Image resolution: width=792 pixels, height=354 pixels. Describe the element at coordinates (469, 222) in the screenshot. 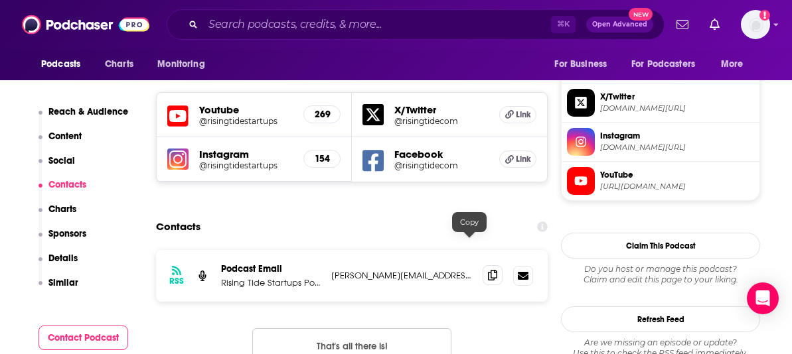

I see `div: Copy` at that location.